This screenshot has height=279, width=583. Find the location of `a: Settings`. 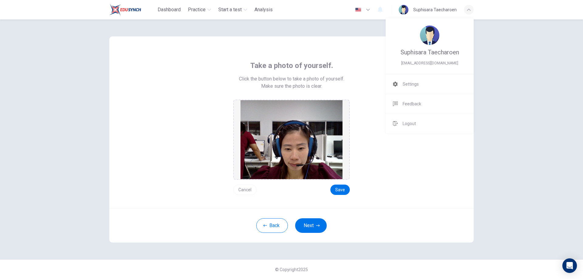

a: Settings is located at coordinates (430, 84).